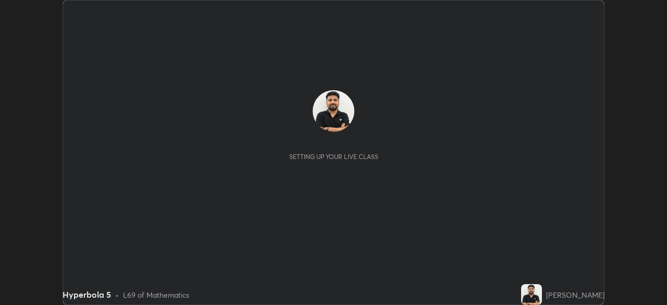 Image resolution: width=667 pixels, height=305 pixels. Describe the element at coordinates (87, 295) in the screenshot. I see `div: Hyperbola 5` at that location.